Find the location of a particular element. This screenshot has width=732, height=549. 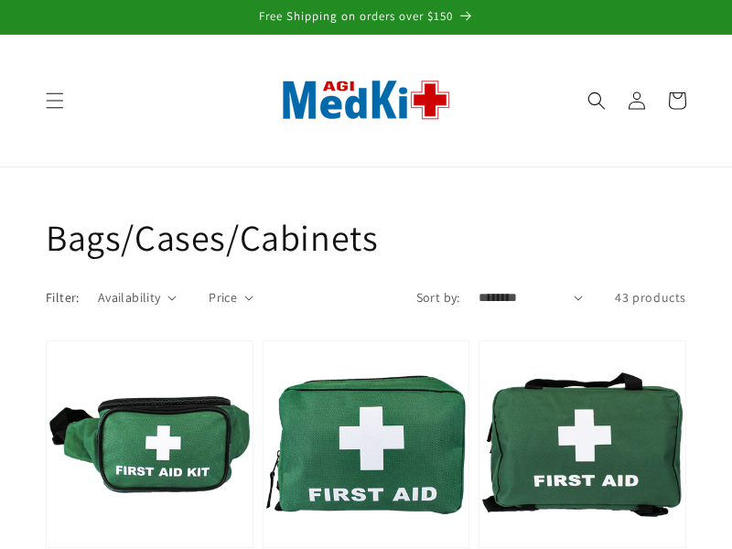

span: 43 products is located at coordinates (650, 297).